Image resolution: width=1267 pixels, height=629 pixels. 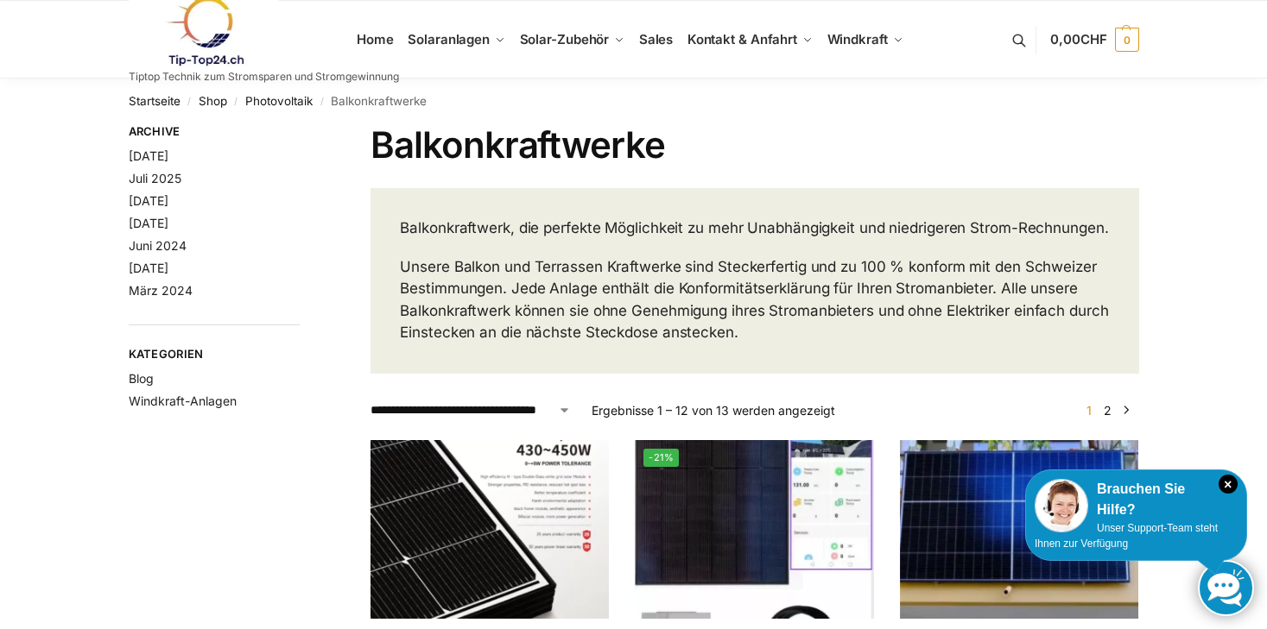 I want to click on span: Seite 1, so click(x=1089, y=410).